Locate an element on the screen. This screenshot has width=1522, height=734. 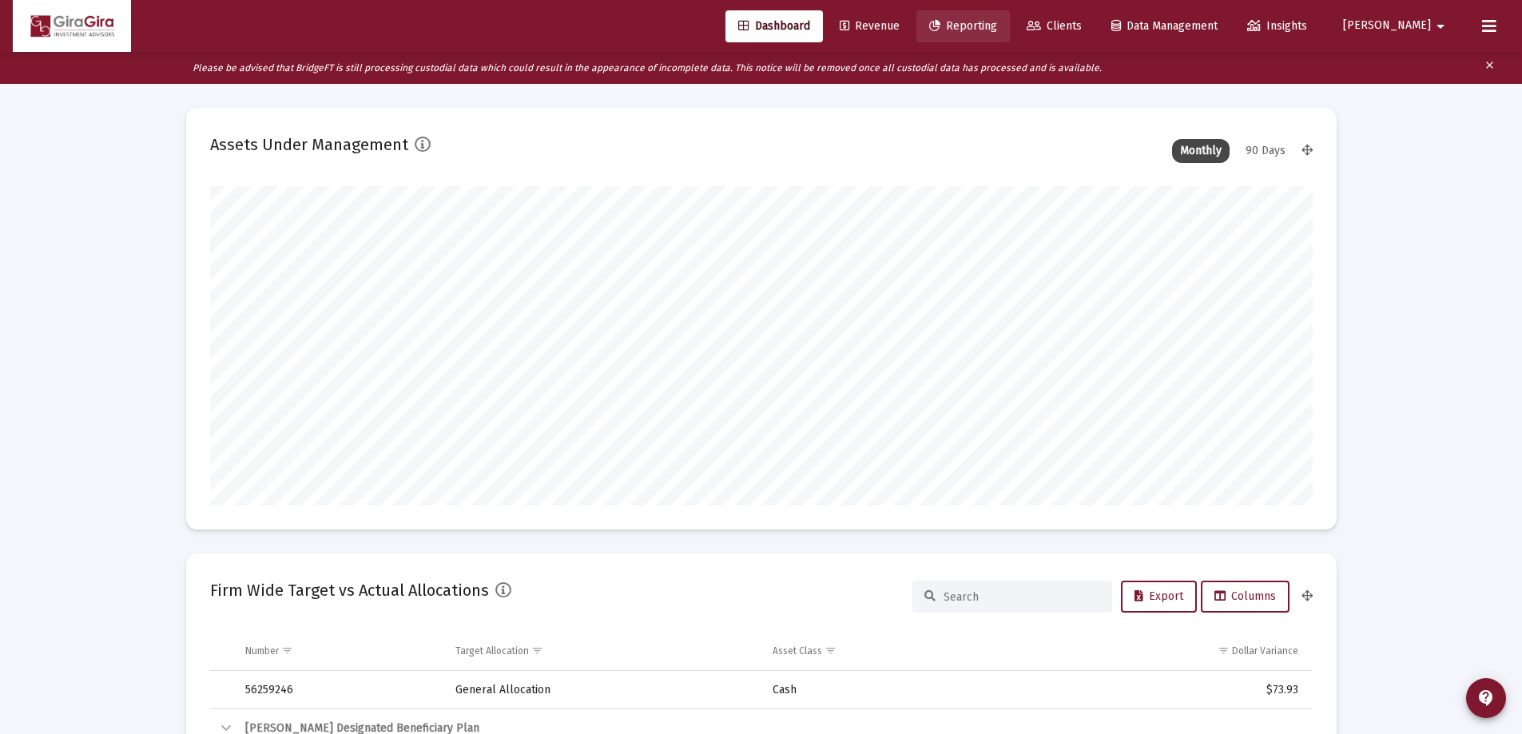
span: Data Management is located at coordinates (1164, 26).